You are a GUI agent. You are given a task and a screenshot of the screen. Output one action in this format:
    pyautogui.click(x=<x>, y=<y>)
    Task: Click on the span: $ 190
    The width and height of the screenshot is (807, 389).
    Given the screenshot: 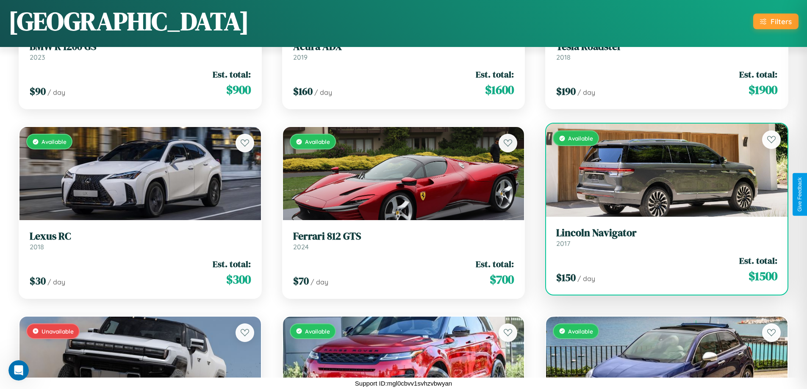 What is the action you would take?
    pyautogui.click(x=566, y=91)
    